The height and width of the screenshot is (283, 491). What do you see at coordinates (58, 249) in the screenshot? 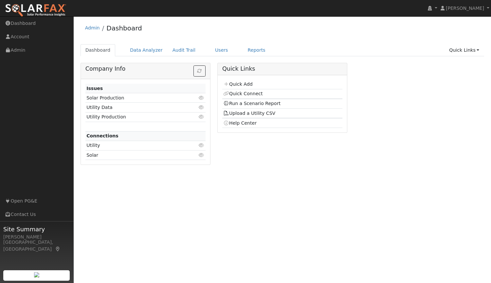
I see `a: Map` at bounding box center [58, 249].